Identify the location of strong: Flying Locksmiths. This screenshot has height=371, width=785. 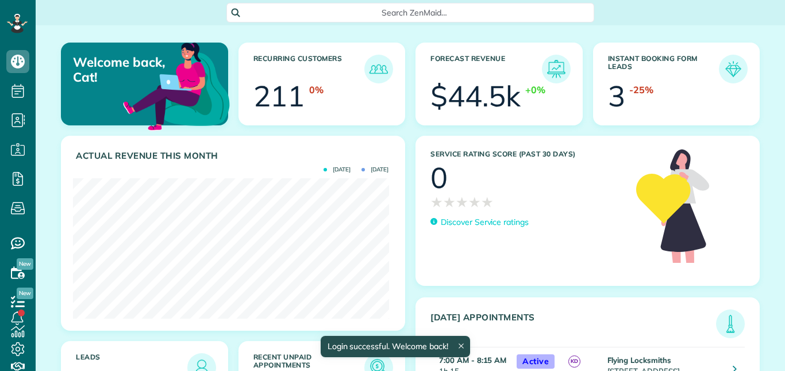
(639, 360).